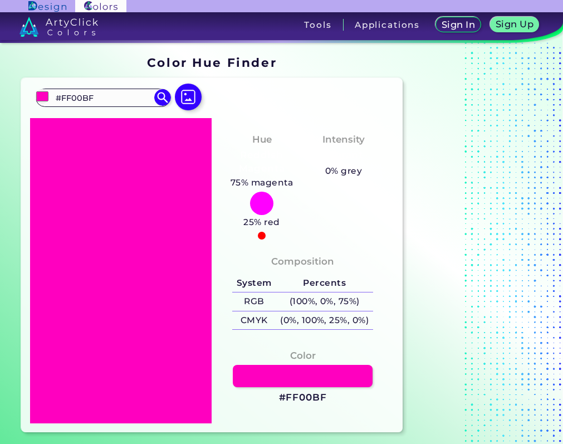 The width and height of the screenshot is (563, 444). Describe the element at coordinates (212, 62) in the screenshot. I see `h1: Color Hue Finder` at that location.